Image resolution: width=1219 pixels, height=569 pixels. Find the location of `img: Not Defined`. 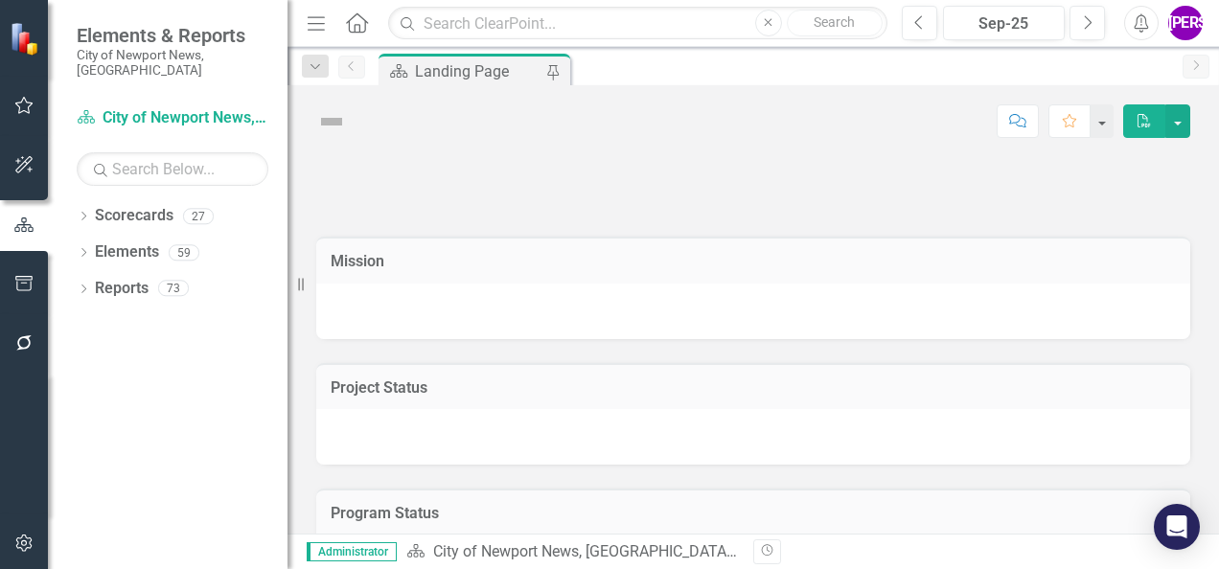

img: Not Defined is located at coordinates (331, 122).